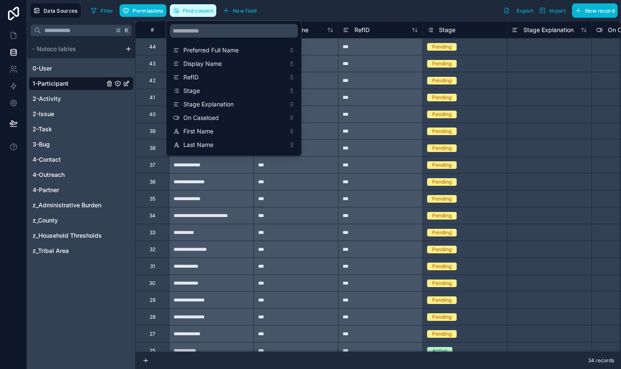  What do you see at coordinates (235, 118) in the screenshot?
I see `span: On Caseload` at bounding box center [235, 118].